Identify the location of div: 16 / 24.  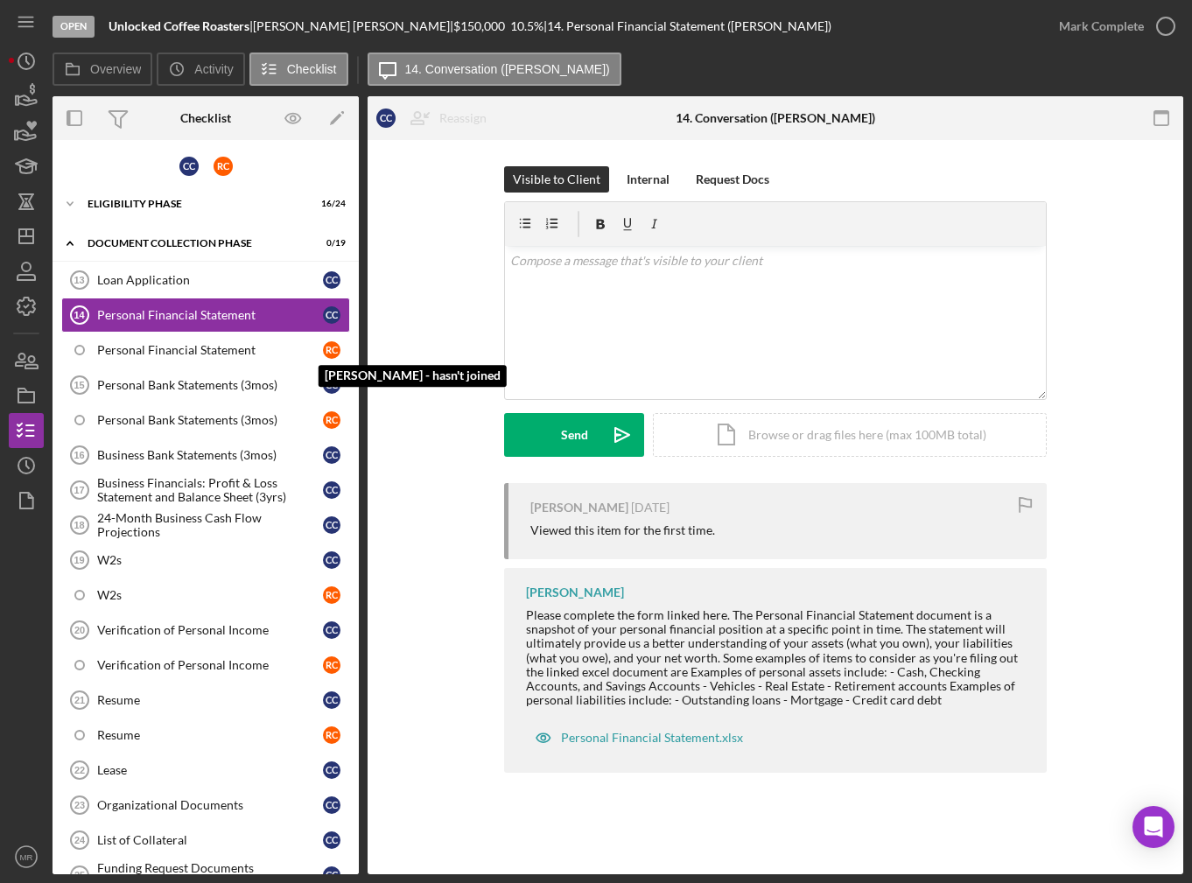
(330, 204).